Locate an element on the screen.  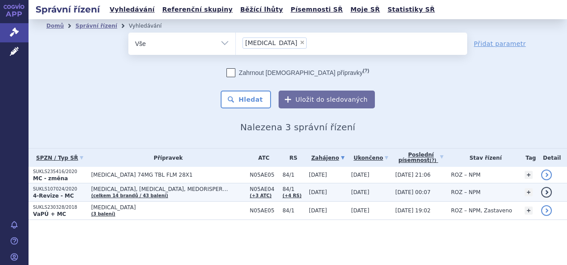
a: (+3 ATC) is located at coordinates (260, 195).